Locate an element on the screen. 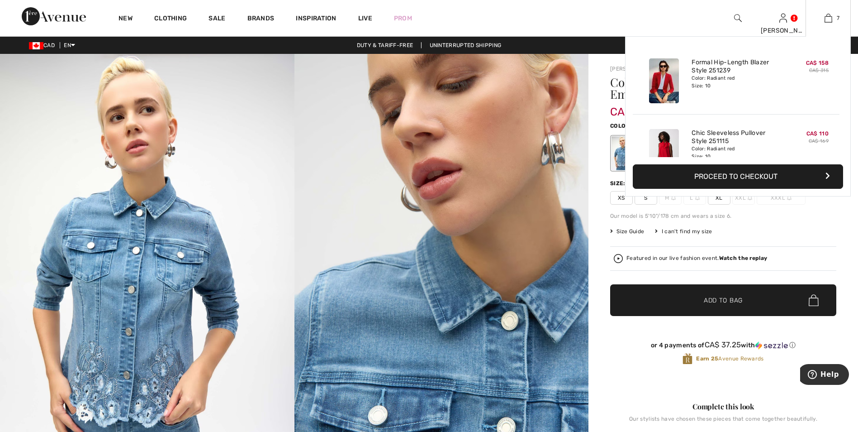 The image size is (858, 432). span: Add to Bag is located at coordinates (723, 300).